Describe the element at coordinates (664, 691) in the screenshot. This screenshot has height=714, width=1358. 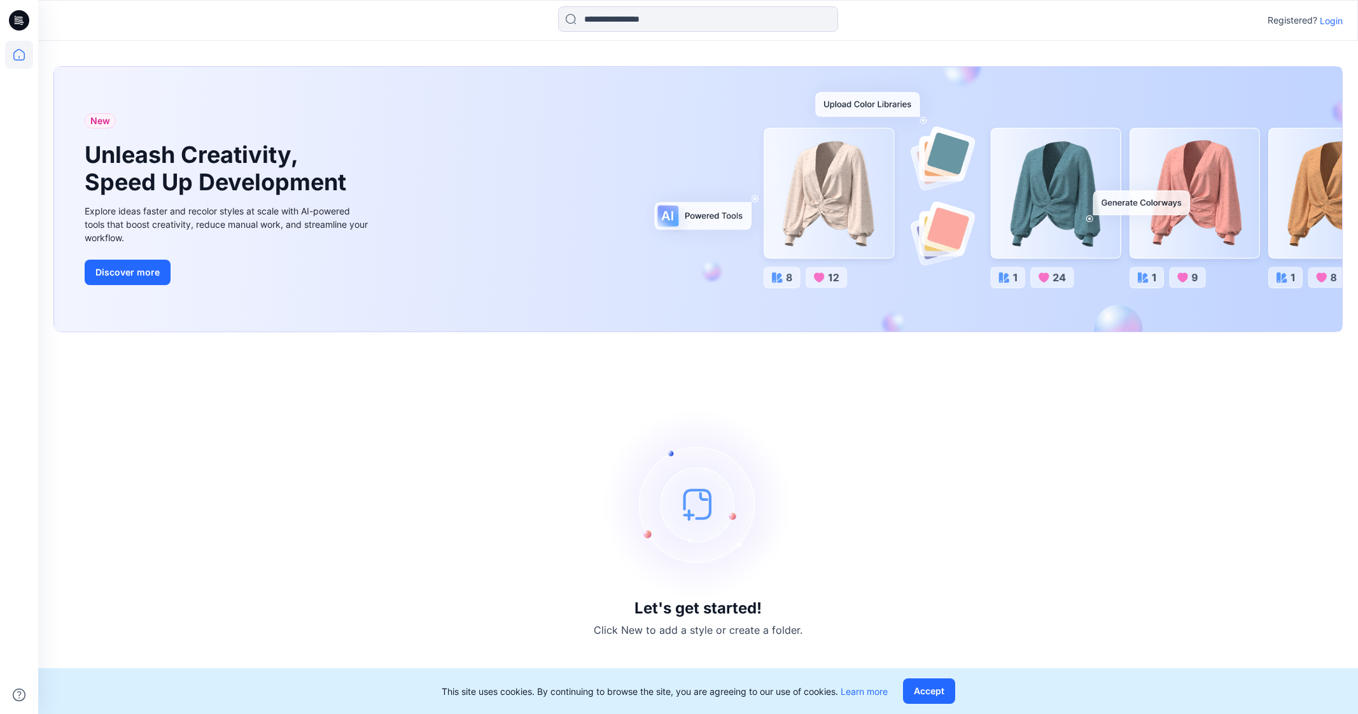
I see `p: This site uses cookies. By continuing to browse the site, you are agreeing to our use of cookies.` at that location.